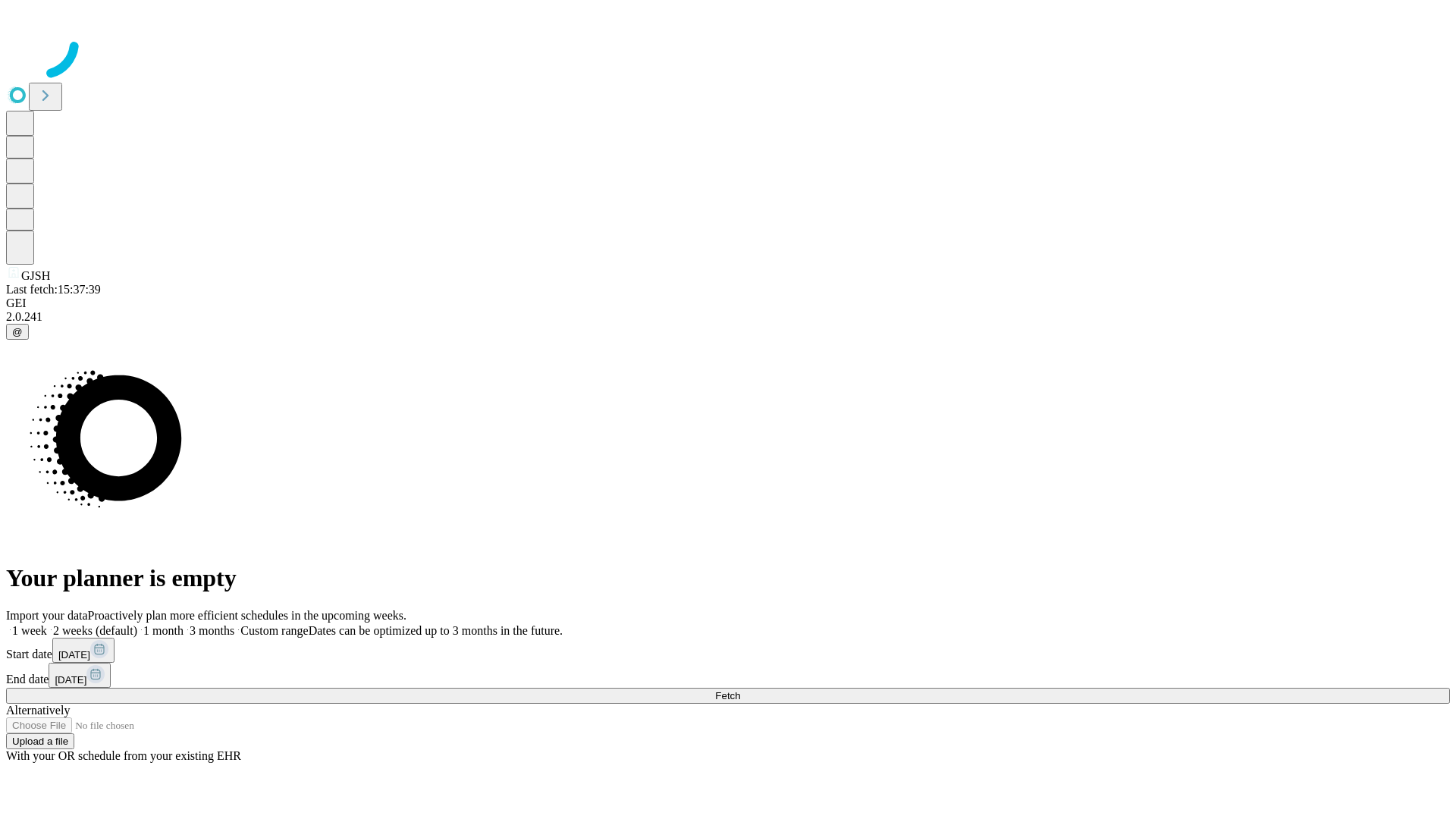  I want to click on span: Last fetch: 15:37:39, so click(53, 289).